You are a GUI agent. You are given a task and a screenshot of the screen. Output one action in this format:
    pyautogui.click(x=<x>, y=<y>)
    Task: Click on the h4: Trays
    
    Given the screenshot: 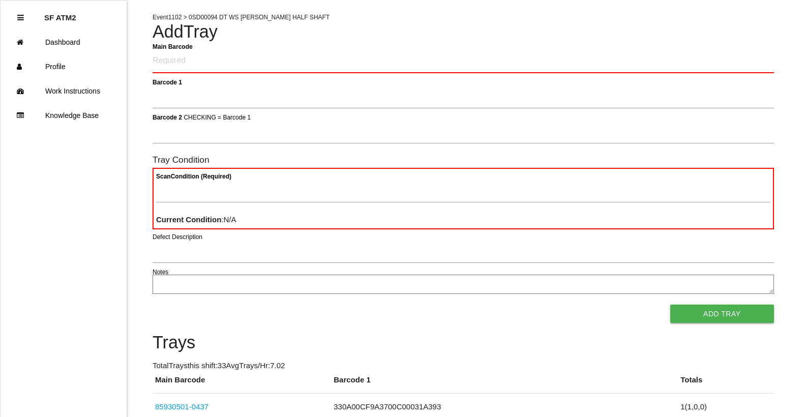 What is the action you would take?
    pyautogui.click(x=463, y=343)
    